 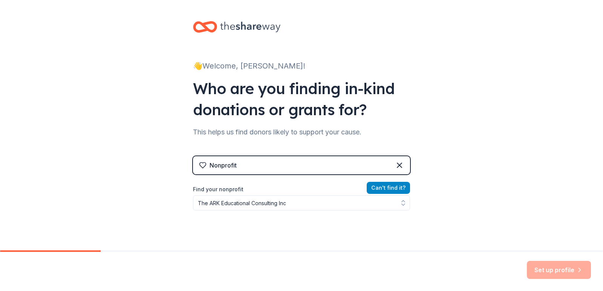 I want to click on div: This helps us find donors likely to support your cause., so click(x=301, y=132).